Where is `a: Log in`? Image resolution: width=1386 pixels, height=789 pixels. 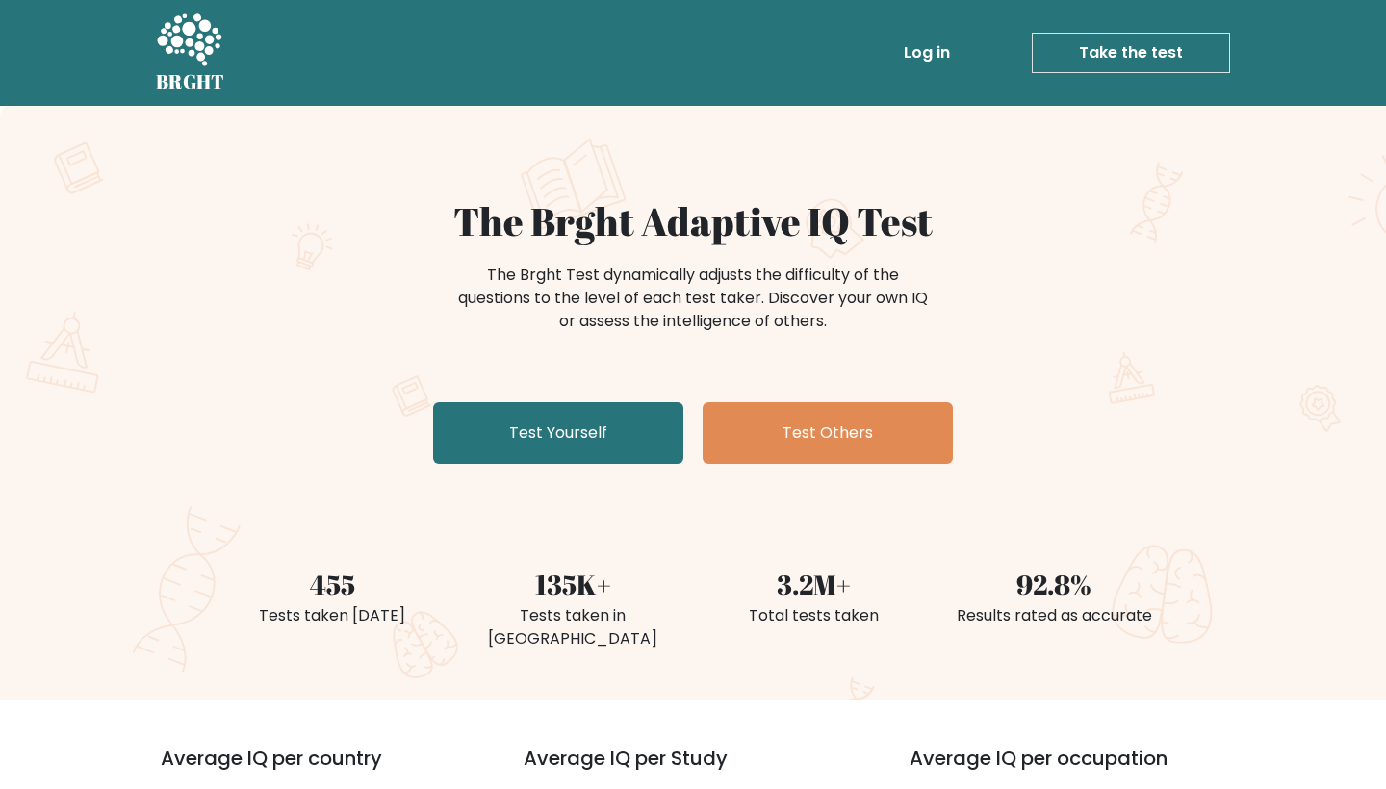 a: Log in is located at coordinates (927, 53).